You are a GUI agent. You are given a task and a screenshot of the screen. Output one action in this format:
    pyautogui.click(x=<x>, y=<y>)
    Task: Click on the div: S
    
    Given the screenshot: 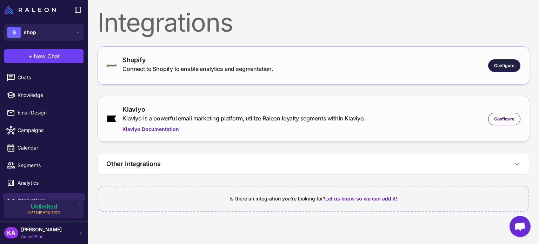 What is the action you would take?
    pyautogui.click(x=14, y=32)
    